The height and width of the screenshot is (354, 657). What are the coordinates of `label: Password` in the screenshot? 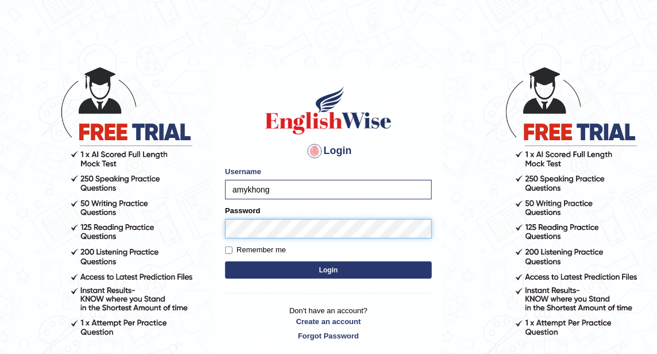 It's located at (242, 210).